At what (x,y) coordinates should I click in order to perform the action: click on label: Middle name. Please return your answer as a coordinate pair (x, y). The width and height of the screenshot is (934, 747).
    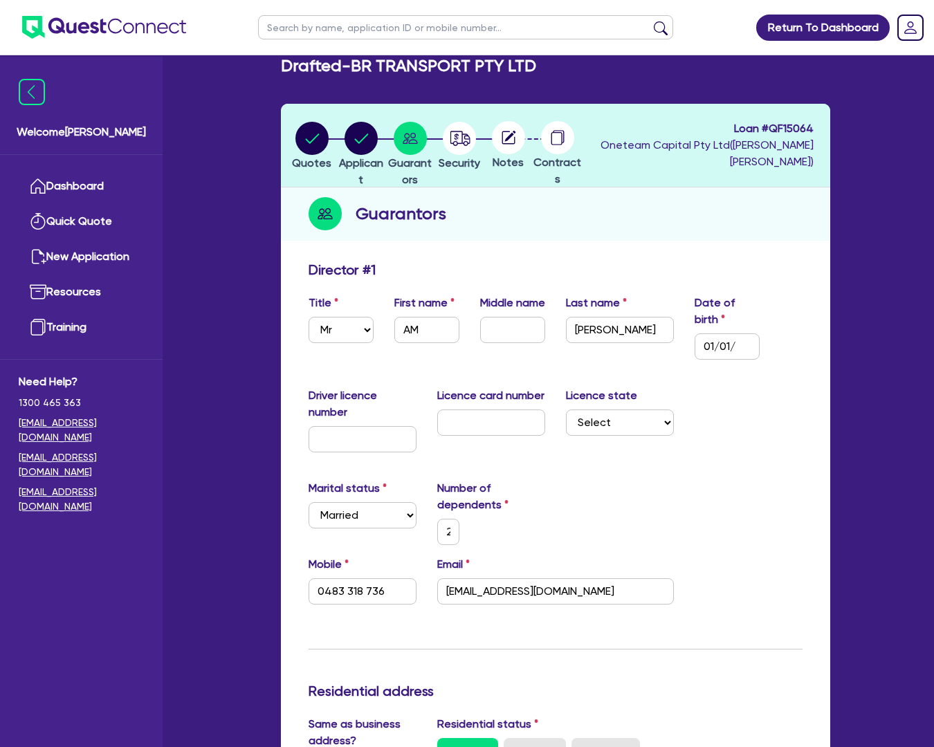
    Looking at the image, I should click on (513, 303).